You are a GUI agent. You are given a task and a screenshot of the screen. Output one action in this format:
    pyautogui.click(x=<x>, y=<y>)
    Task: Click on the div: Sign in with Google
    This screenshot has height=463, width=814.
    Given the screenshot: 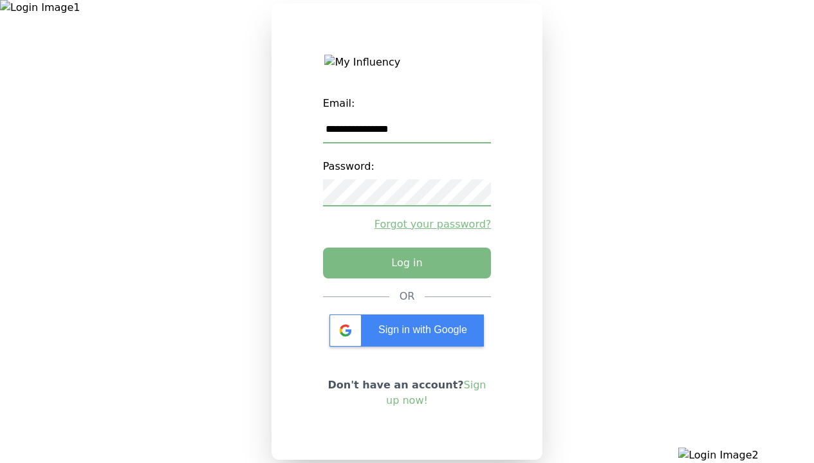 What is the action you would take?
    pyautogui.click(x=407, y=331)
    